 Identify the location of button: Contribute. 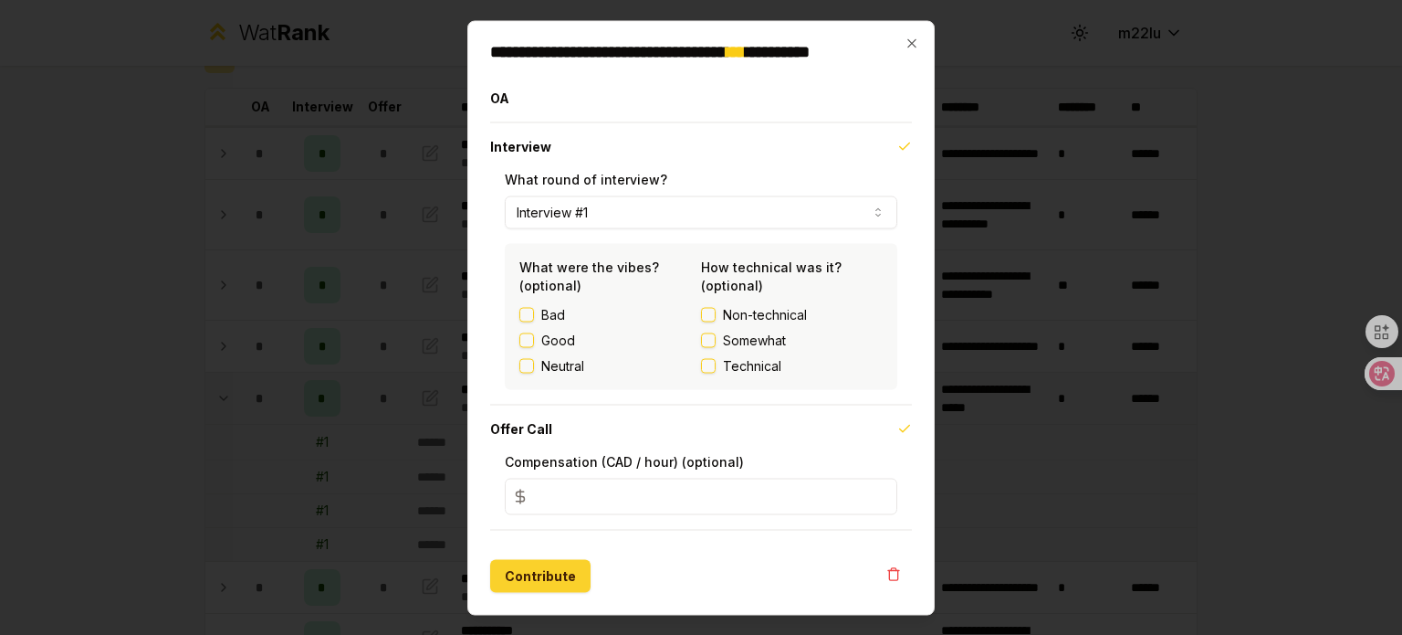
(540, 575).